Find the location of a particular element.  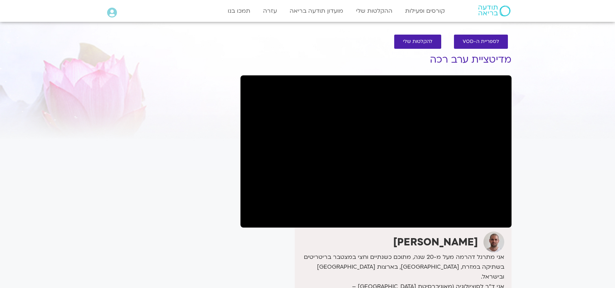

a: תמכו בנו is located at coordinates (239, 11).